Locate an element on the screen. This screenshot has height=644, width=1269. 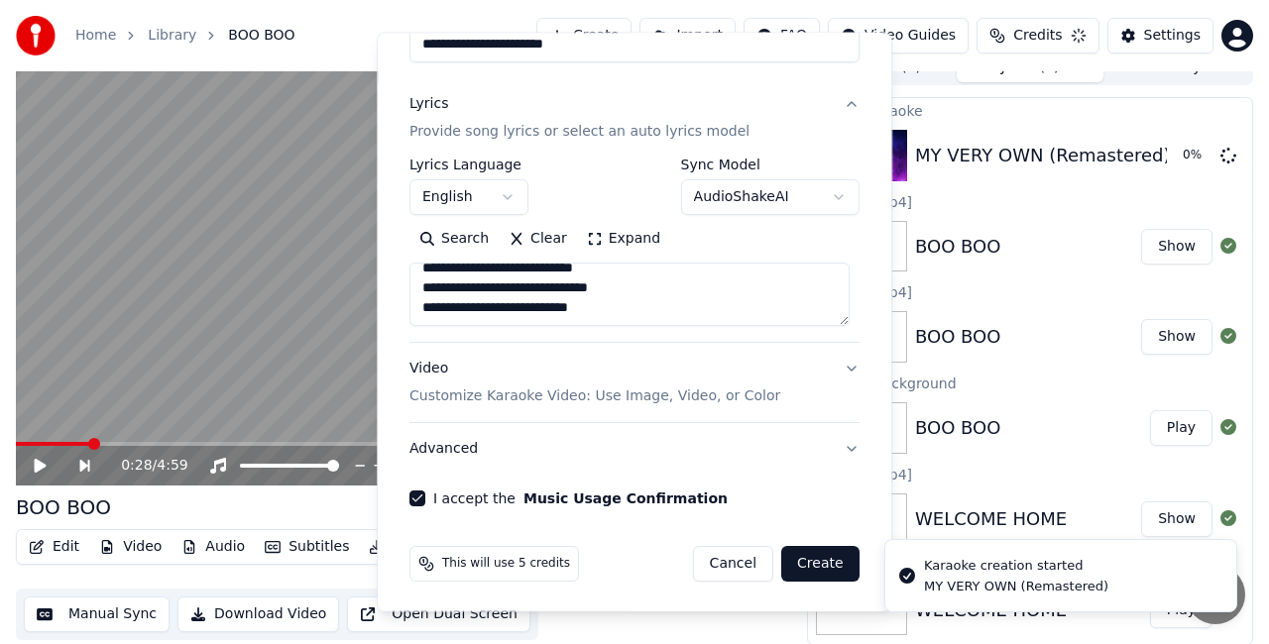
span: This will use 5 credits is located at coordinates (506, 564).